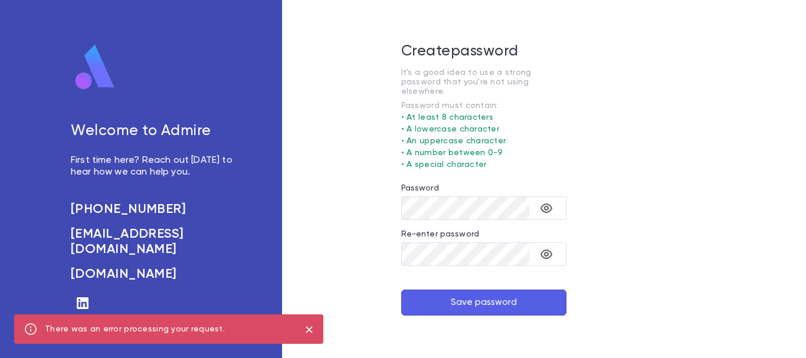  What do you see at coordinates (484, 141) in the screenshot?
I see `p: • An uppercase character` at bounding box center [484, 141].